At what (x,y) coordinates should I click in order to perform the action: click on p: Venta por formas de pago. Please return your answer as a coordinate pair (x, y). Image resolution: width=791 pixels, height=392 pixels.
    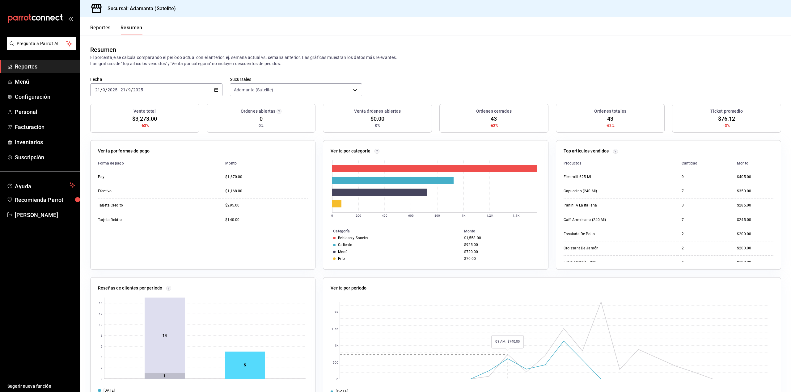
    Looking at the image, I should click on (124, 151).